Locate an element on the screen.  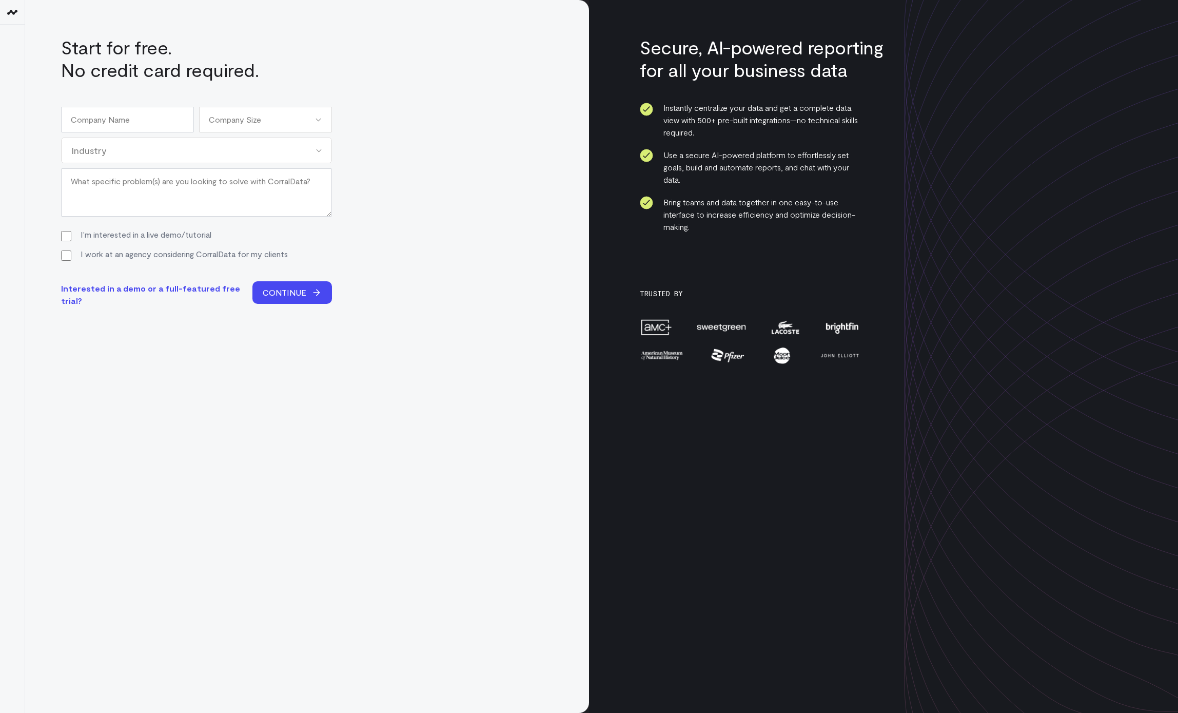
h1: Start for free. No credit card required. is located at coordinates (301, 58).